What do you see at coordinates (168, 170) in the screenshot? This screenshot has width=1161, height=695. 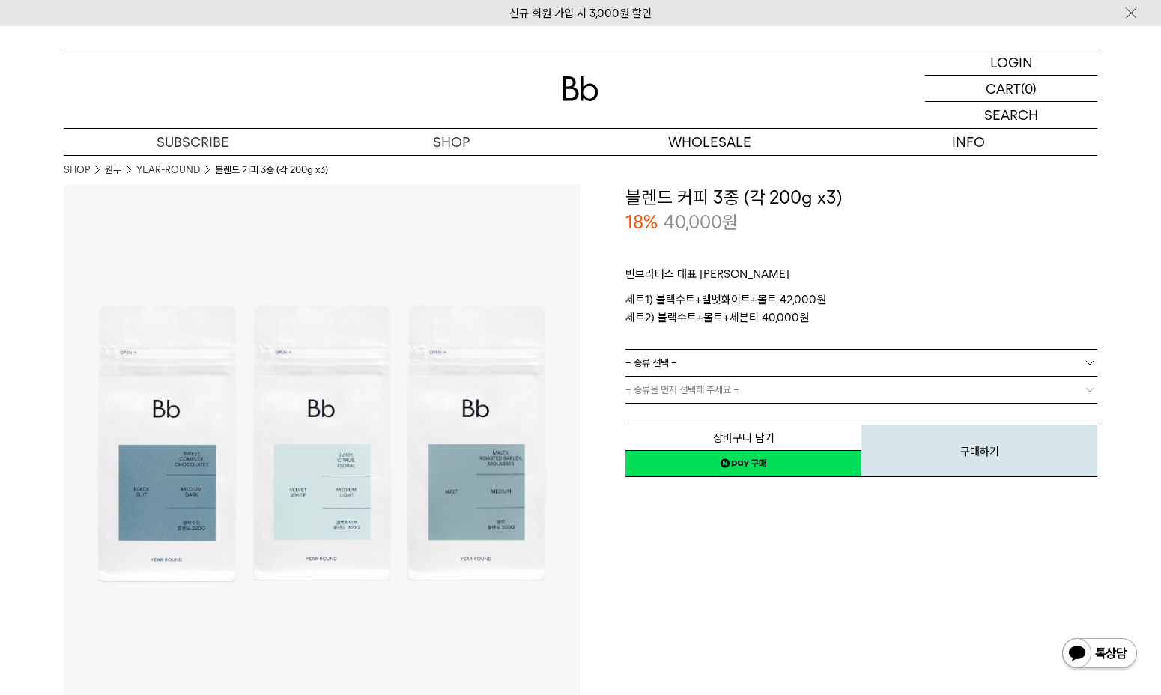 I see `a: YEAR-ROUND` at bounding box center [168, 170].